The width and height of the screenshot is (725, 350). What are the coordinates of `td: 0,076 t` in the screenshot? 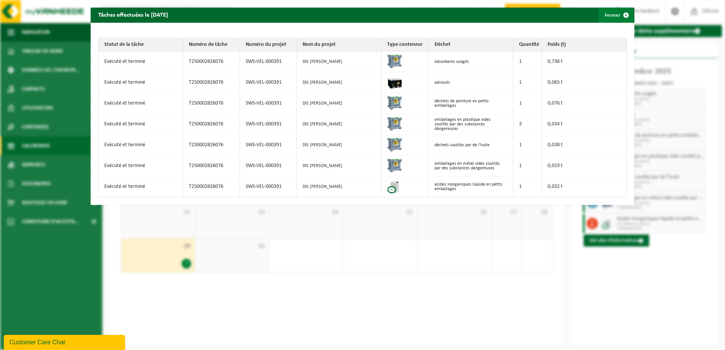 It's located at (584, 103).